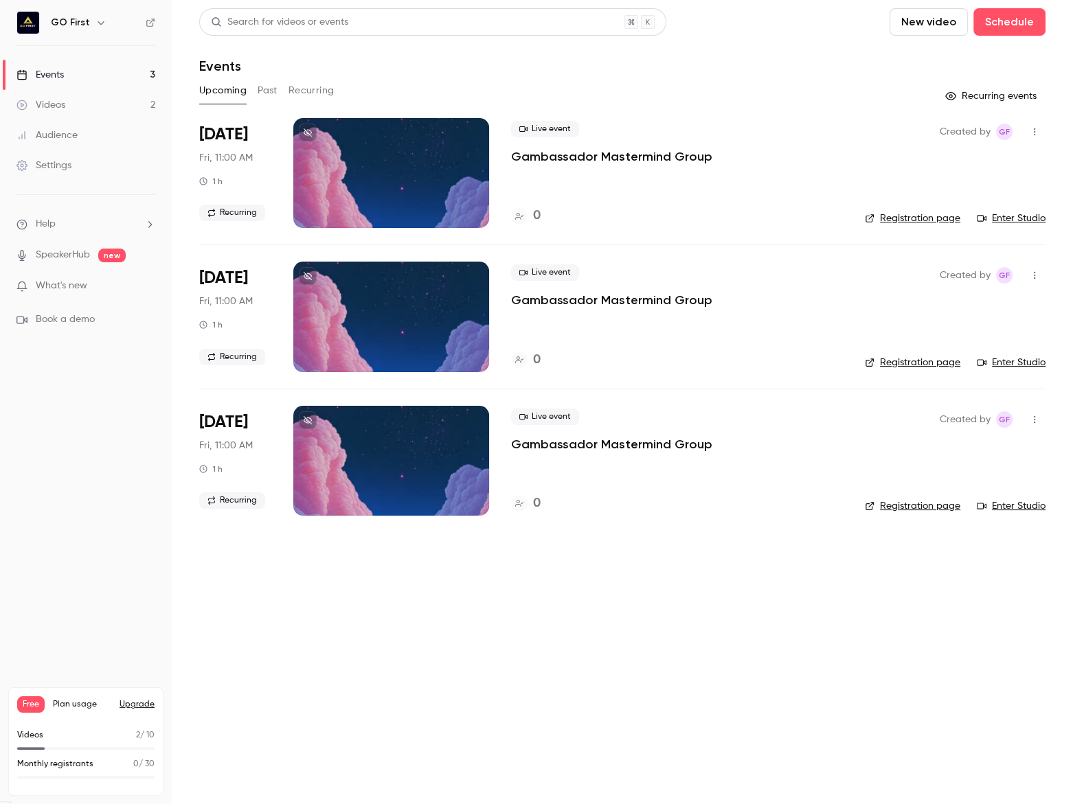 This screenshot has width=1073, height=804. What do you see at coordinates (137, 705) in the screenshot?
I see `button: Upgrade` at bounding box center [137, 705].